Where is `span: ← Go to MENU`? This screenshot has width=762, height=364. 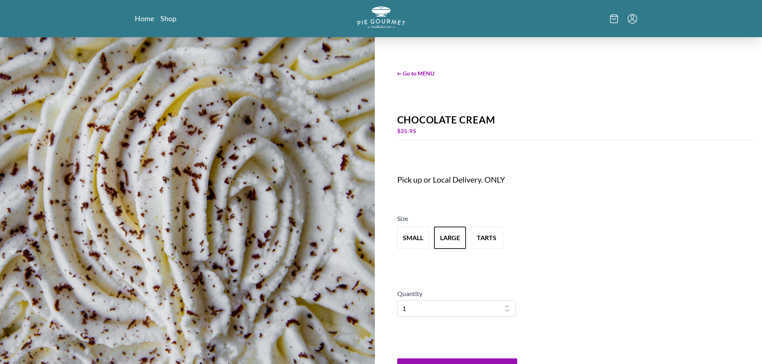
span: ← Go to MENU is located at coordinates (575, 73).